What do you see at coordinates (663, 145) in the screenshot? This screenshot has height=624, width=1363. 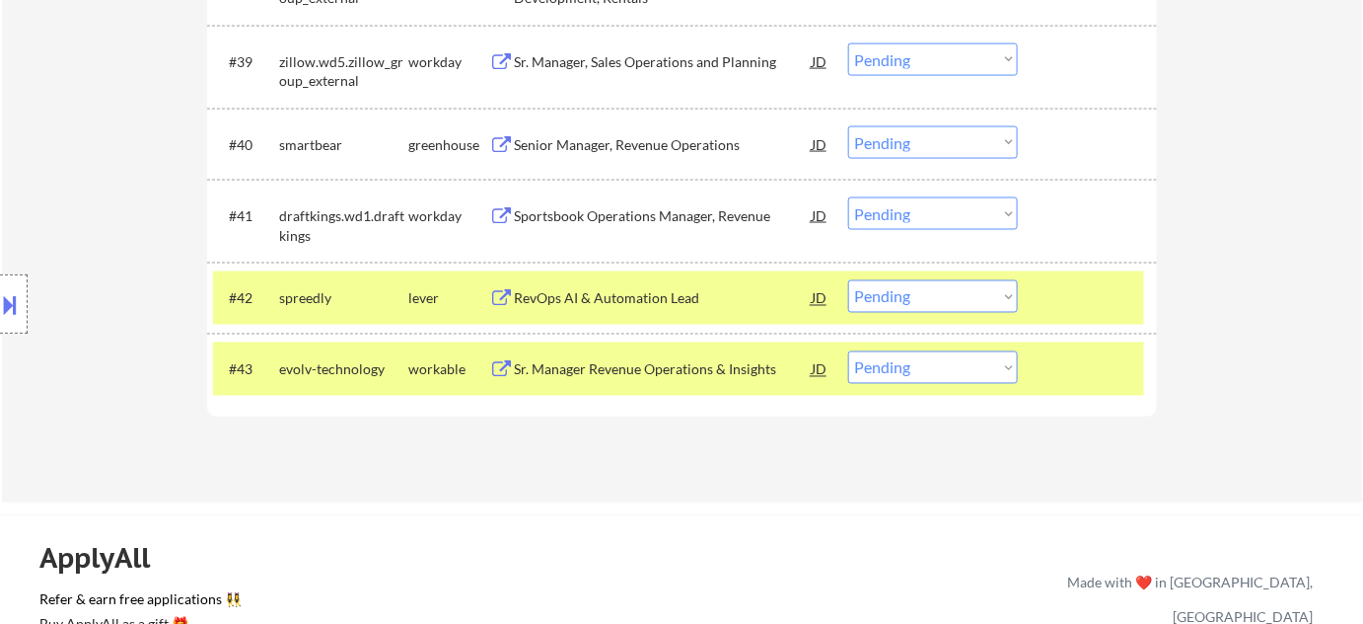 I see `div: Senior Manager, Revenue Operations` at bounding box center [663, 145].